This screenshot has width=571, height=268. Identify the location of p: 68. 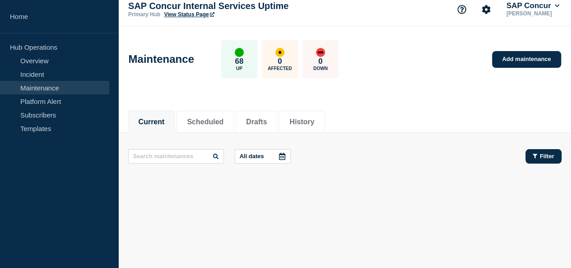
(239, 61).